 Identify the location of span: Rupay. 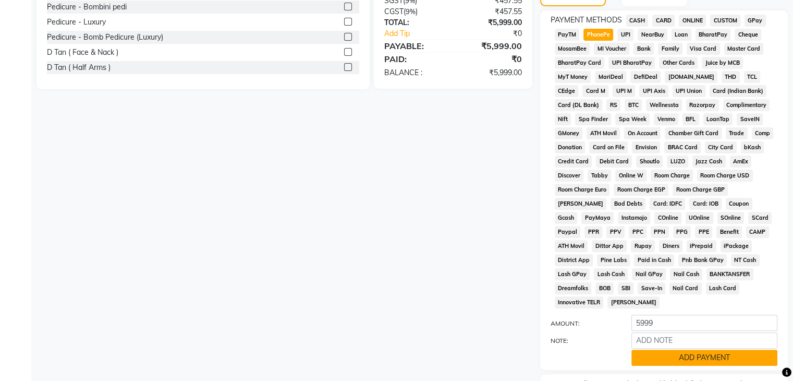
(643, 246).